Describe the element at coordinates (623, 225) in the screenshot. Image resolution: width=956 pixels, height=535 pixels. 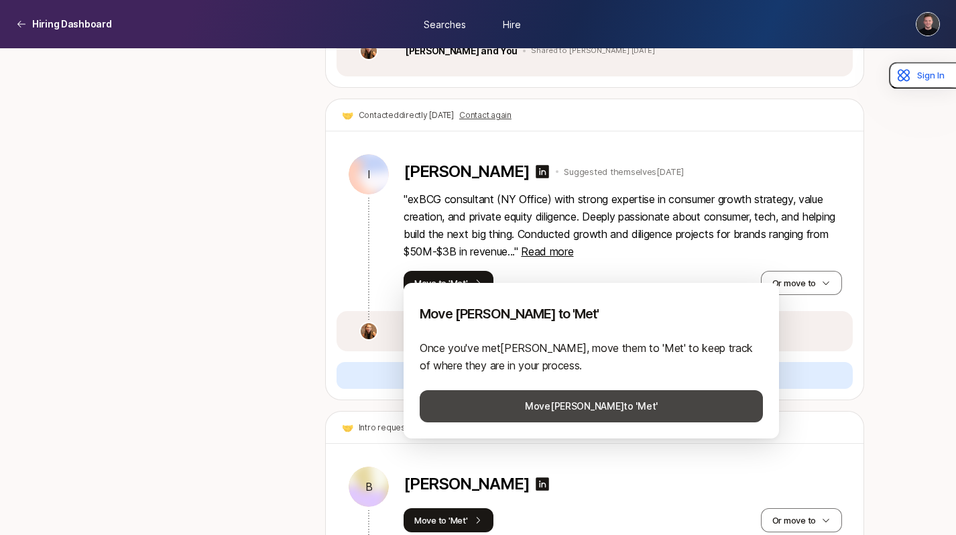
I see `p: " exBCG consultant (NY Office) with strong expertise in consumer growth strategy, value creation,...` at that location.